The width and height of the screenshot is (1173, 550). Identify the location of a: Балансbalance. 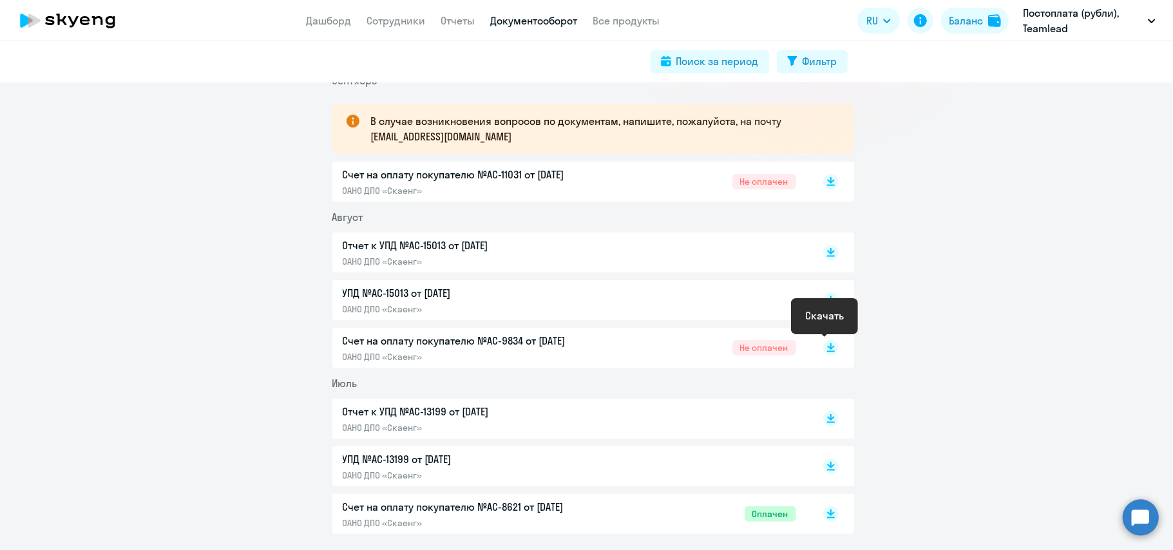
(974, 21).